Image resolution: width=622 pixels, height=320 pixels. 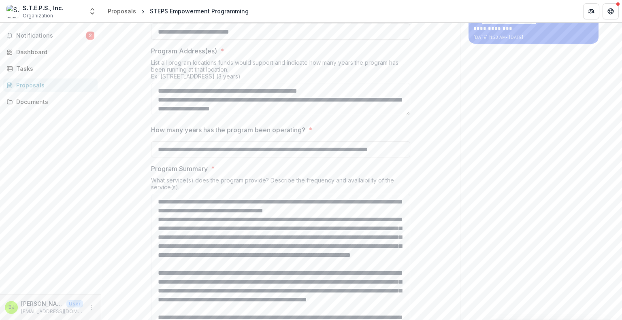 I want to click on a: Documents, so click(x=50, y=102).